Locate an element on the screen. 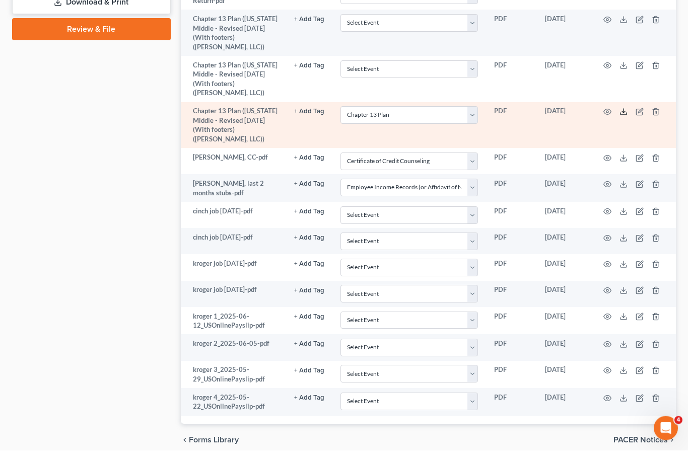  button: PACER Notices chevron_right is located at coordinates (644, 450).